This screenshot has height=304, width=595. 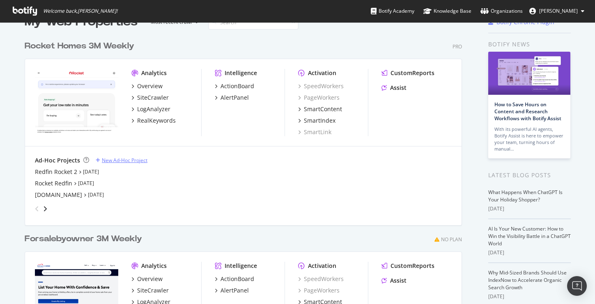 What do you see at coordinates (501, 11) in the screenshot?
I see `div: Organizations` at bounding box center [501, 11].